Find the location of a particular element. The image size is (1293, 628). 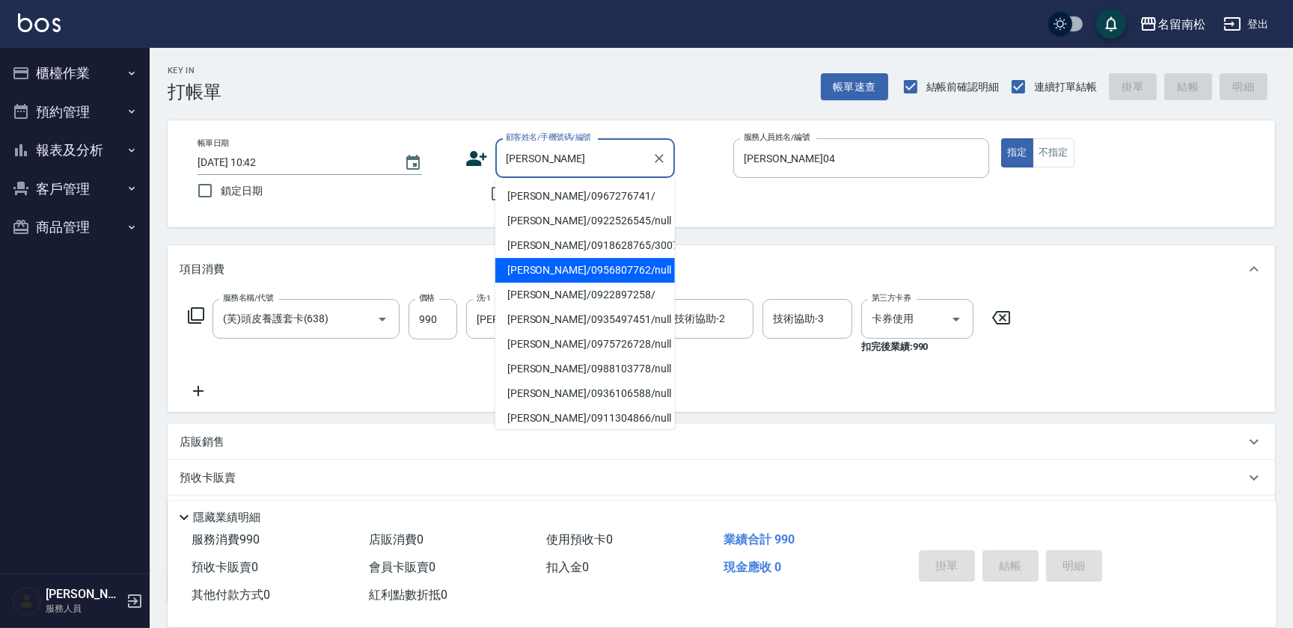

div: 項目消費 is located at coordinates (721, 269).